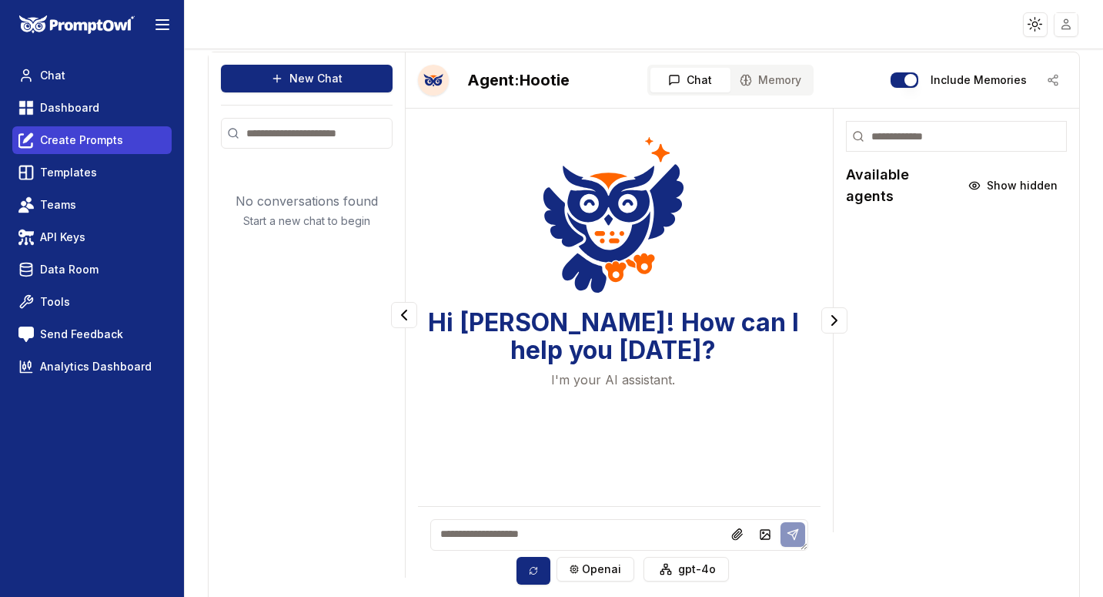 The height and width of the screenshot is (597, 1103). Describe the element at coordinates (92, 269) in the screenshot. I see `a: Data Room` at that location.